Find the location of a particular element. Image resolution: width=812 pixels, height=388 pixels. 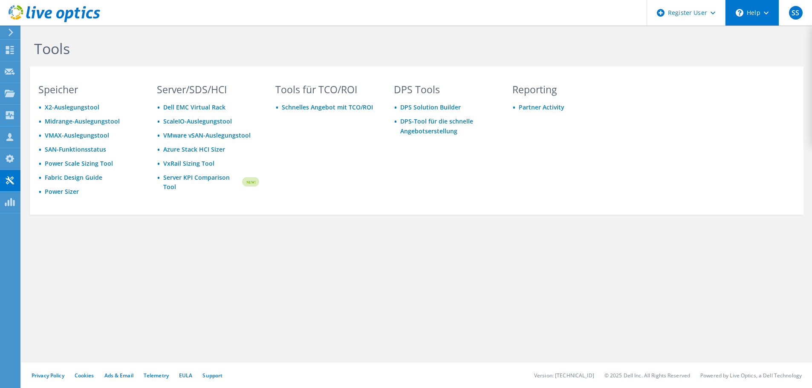

a: SAN-Funktionsstatus is located at coordinates (75, 149).